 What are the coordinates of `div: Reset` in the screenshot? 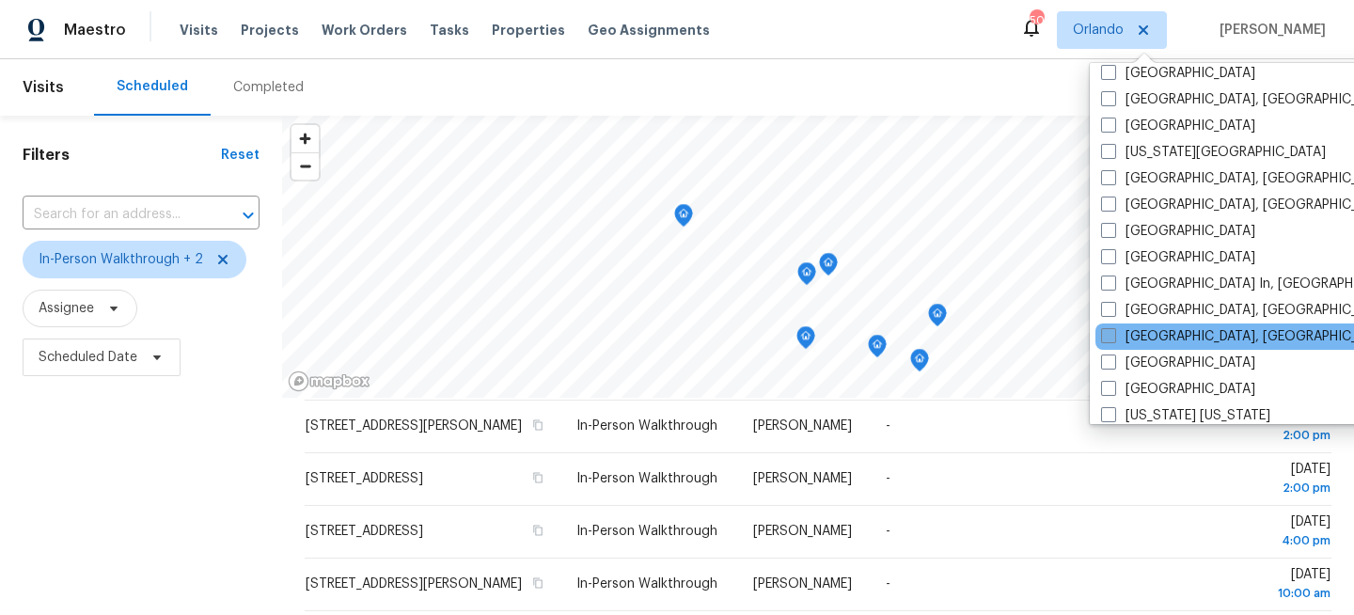 It's located at (240, 155).